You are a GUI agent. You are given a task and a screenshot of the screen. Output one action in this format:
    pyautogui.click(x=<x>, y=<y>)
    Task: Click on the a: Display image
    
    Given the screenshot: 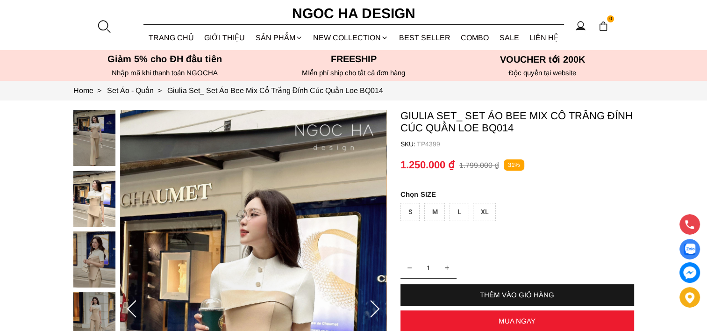 What is the action you would take?
    pyautogui.click(x=690, y=249)
    